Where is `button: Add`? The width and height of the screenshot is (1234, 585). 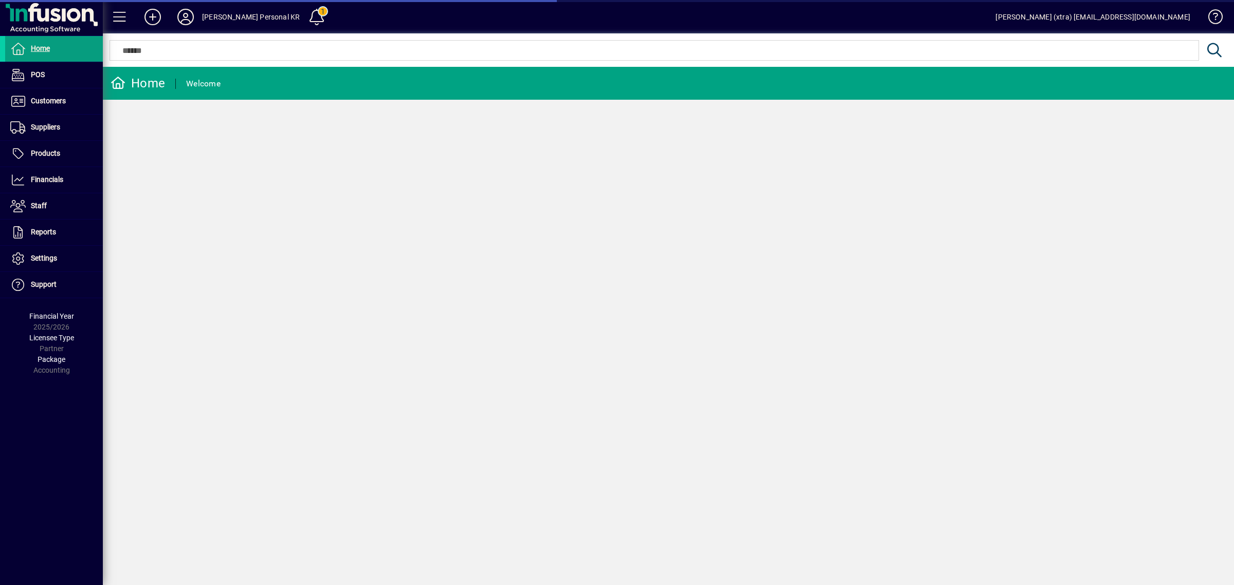
button: Add is located at coordinates (153, 17).